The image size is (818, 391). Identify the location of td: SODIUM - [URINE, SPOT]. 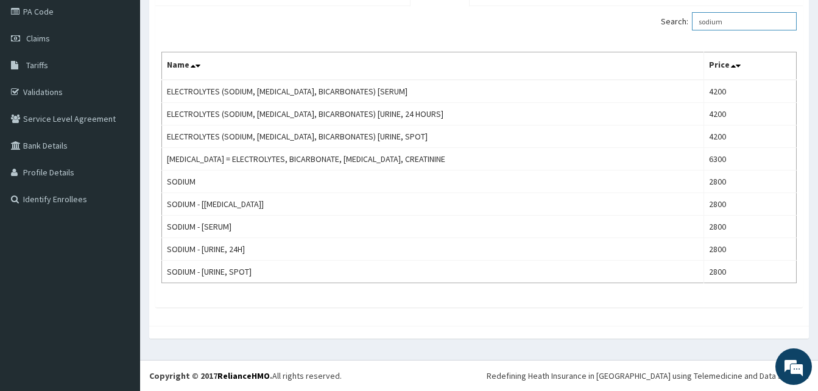
(433, 272).